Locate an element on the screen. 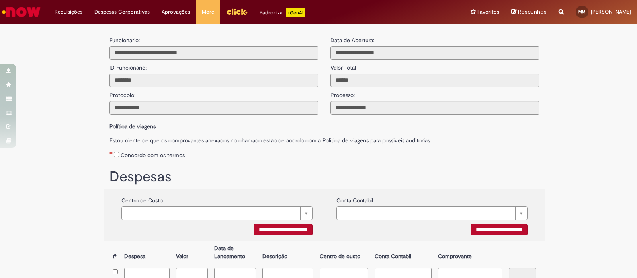  label: Concordo com os termos is located at coordinates (152, 155).